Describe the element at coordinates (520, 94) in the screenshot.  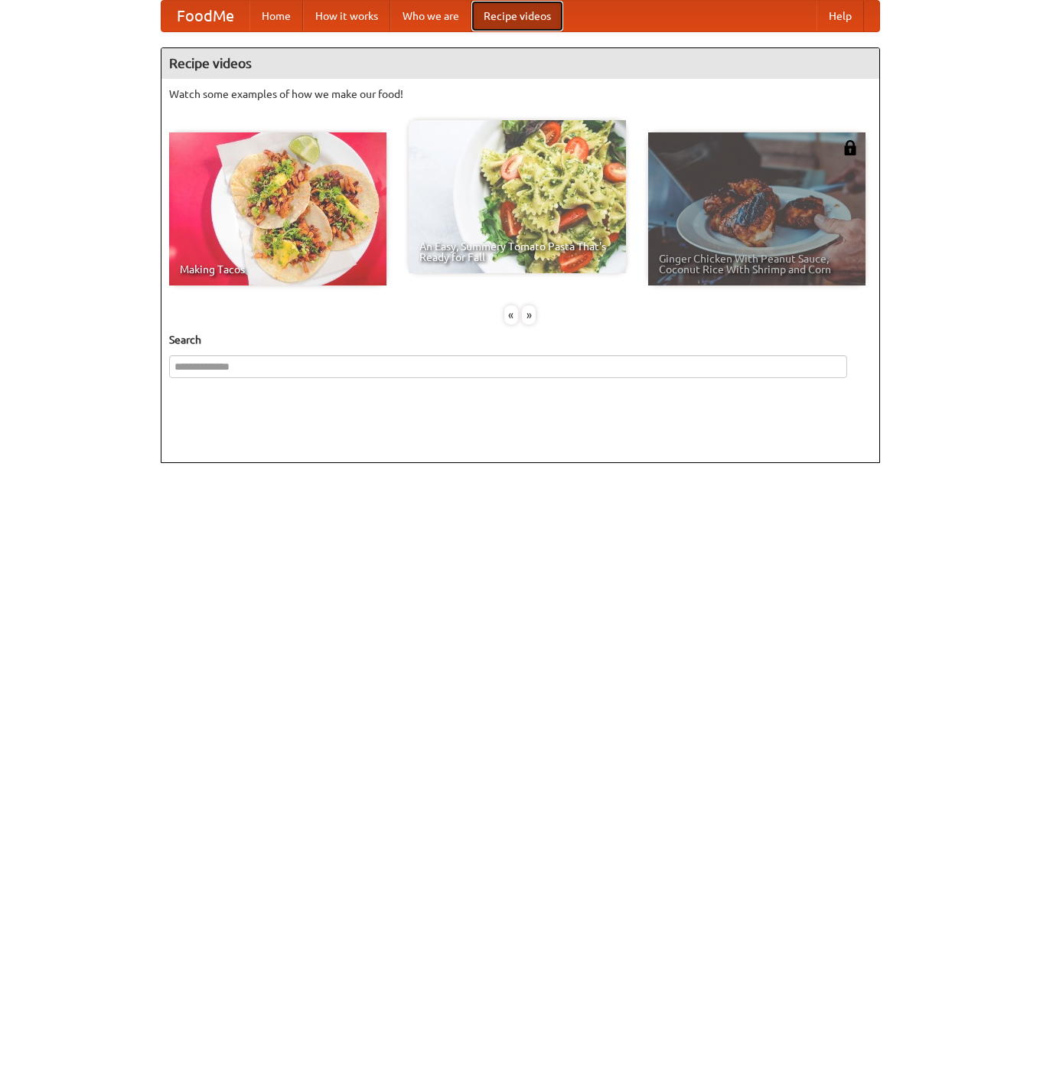
I see `p: Watch some examples of how we make our food!` at that location.